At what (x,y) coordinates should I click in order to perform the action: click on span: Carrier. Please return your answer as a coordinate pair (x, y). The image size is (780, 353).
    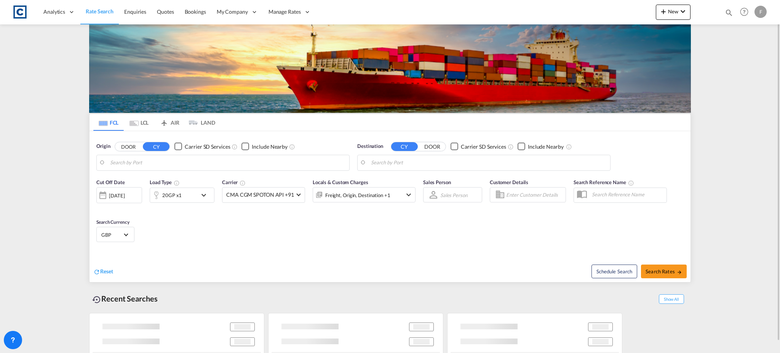
    Looking at the image, I should click on (234, 182).